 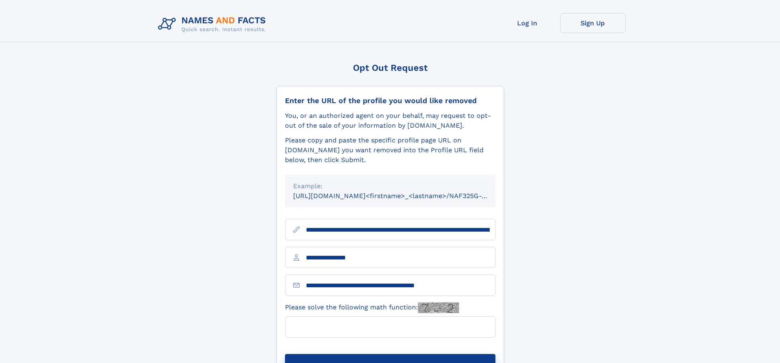 What do you see at coordinates (372, 308) in the screenshot?
I see `label: Please solve the following math function:` at bounding box center [372, 308].